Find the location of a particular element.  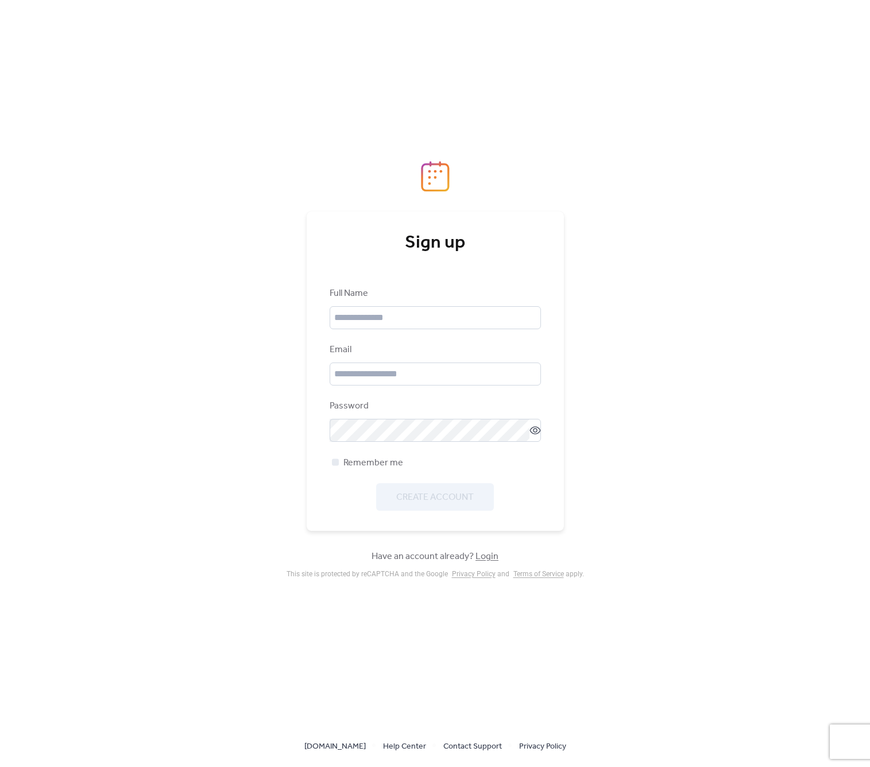

div: This site is protected by reCAPTCHA and the Google and apply . is located at coordinates (435, 574).